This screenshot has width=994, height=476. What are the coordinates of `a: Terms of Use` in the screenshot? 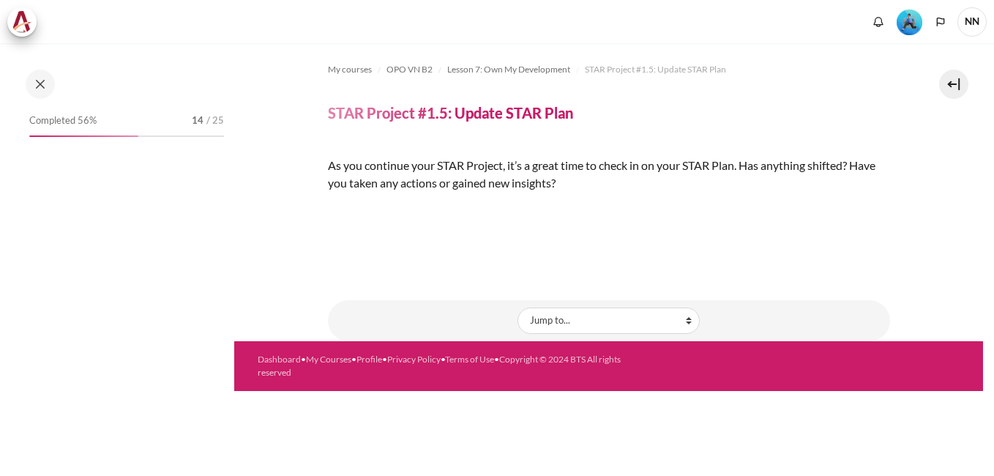 It's located at (469, 359).